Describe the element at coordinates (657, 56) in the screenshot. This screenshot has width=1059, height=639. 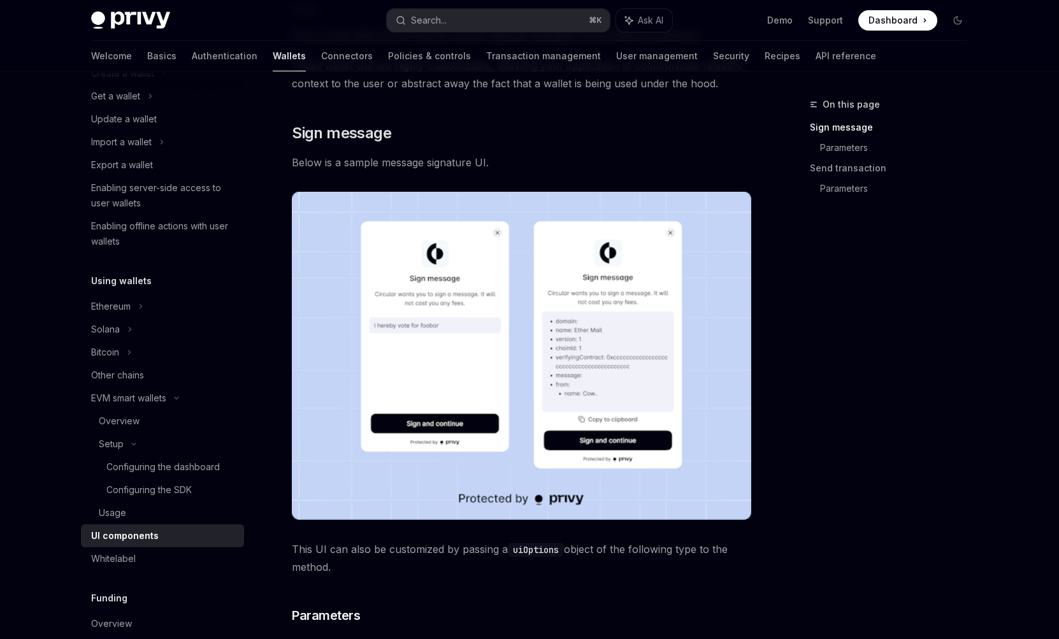
I see `a: User management` at that location.